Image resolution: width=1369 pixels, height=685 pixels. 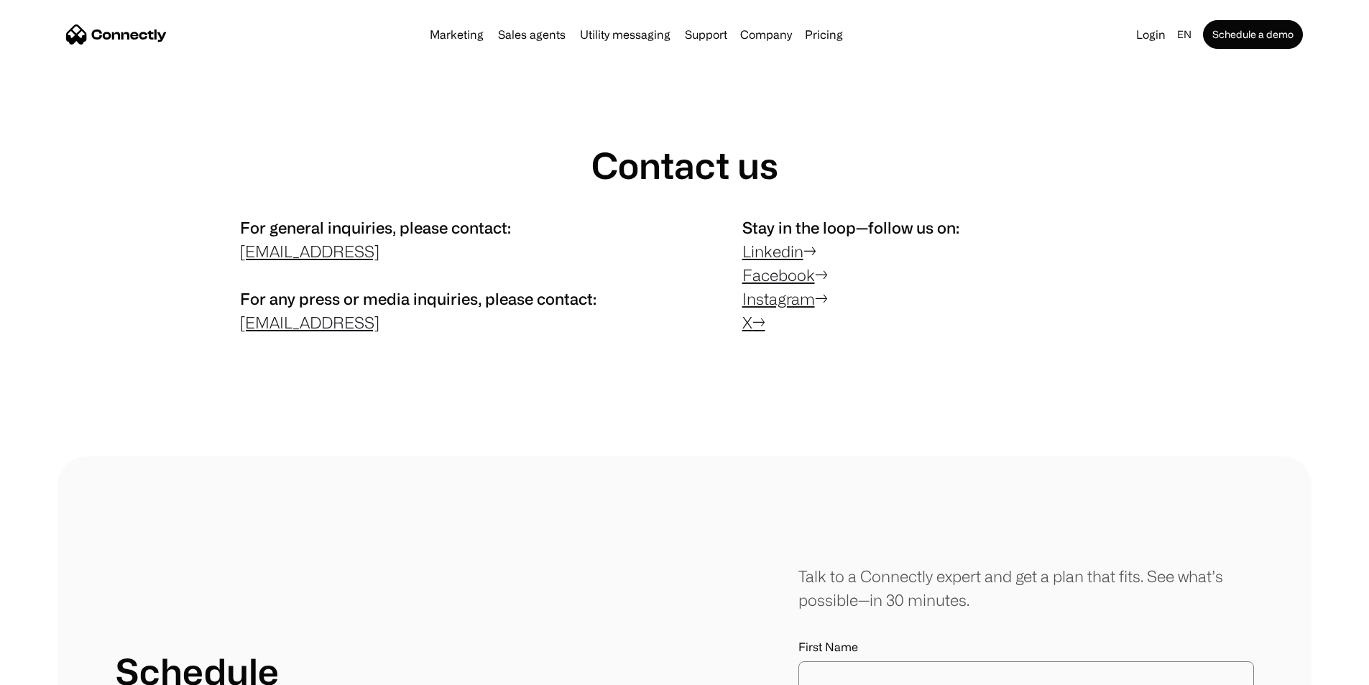 What do you see at coordinates (1026, 647) in the screenshot?
I see `label: First Name` at bounding box center [1026, 647].